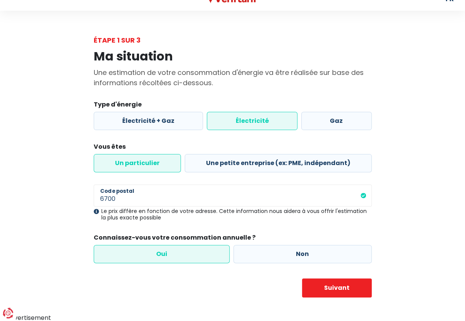 The image size is (465, 321). I want to click on label: Une petite entreprise (ex: PME, indépendant), so click(278, 163).